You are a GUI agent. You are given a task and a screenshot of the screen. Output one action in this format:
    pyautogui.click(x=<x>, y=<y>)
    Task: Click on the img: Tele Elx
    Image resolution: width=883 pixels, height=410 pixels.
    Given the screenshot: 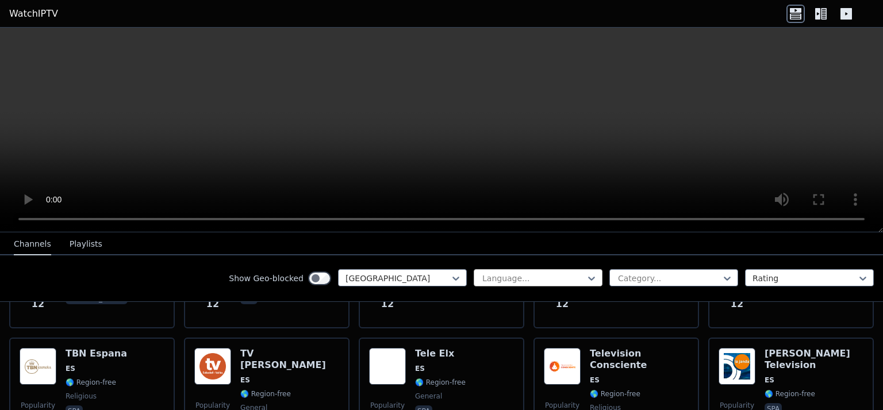 What is the action you would take?
    pyautogui.click(x=388, y=366)
    